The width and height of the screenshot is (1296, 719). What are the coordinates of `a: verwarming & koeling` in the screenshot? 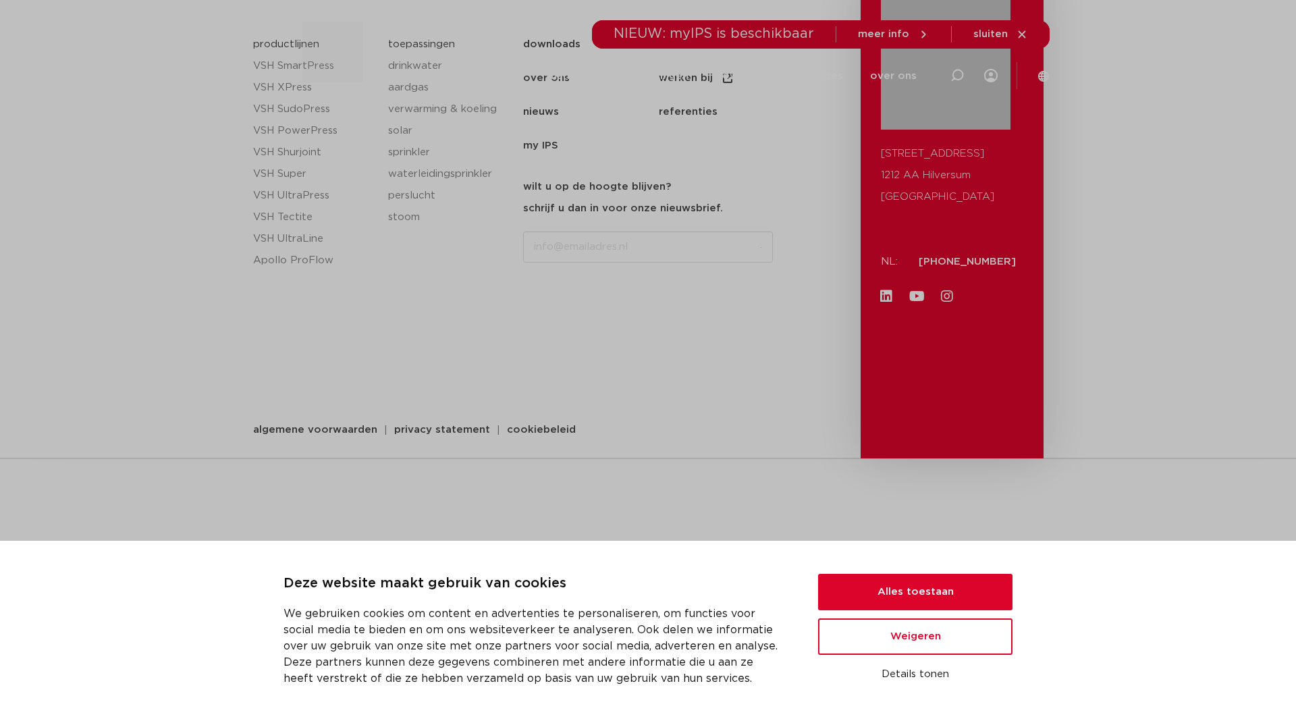 It's located at (449, 109).